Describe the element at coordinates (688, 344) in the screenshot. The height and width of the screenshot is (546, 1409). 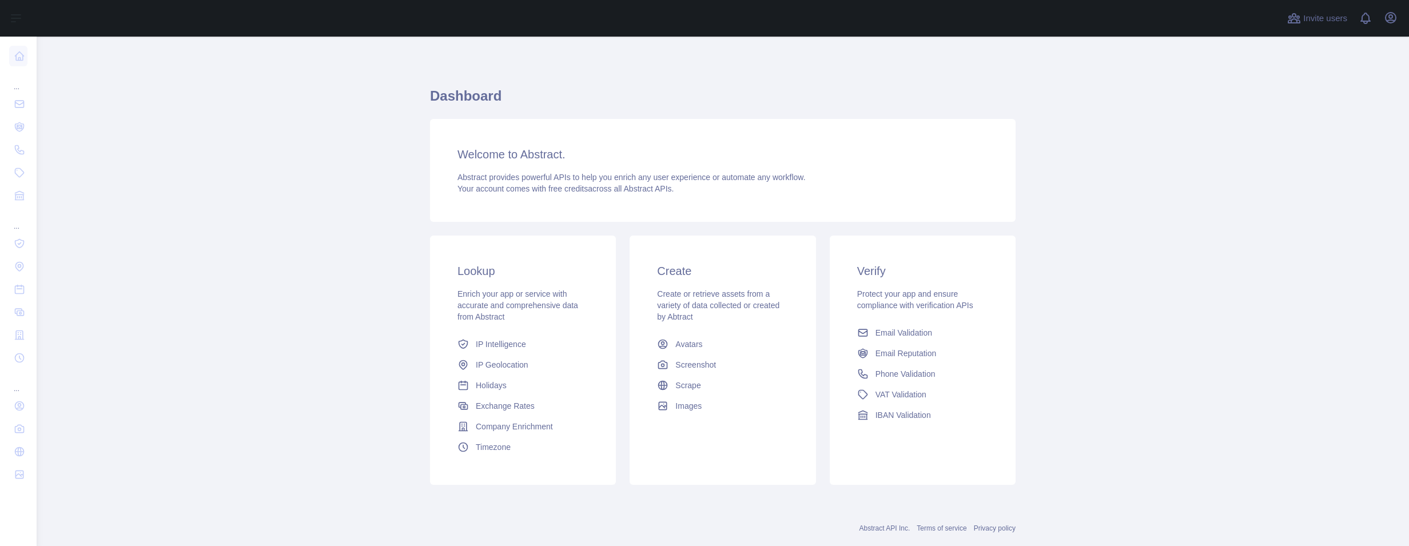
I see `span: Avatars` at that location.